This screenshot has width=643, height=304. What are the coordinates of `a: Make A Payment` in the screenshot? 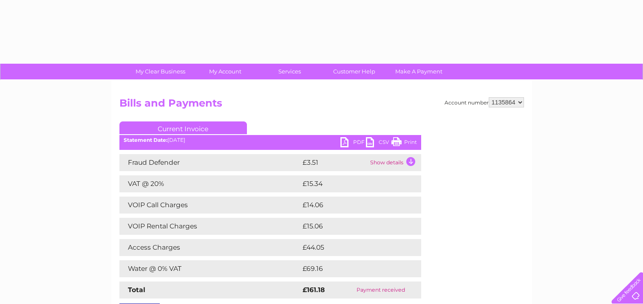 It's located at (419, 71).